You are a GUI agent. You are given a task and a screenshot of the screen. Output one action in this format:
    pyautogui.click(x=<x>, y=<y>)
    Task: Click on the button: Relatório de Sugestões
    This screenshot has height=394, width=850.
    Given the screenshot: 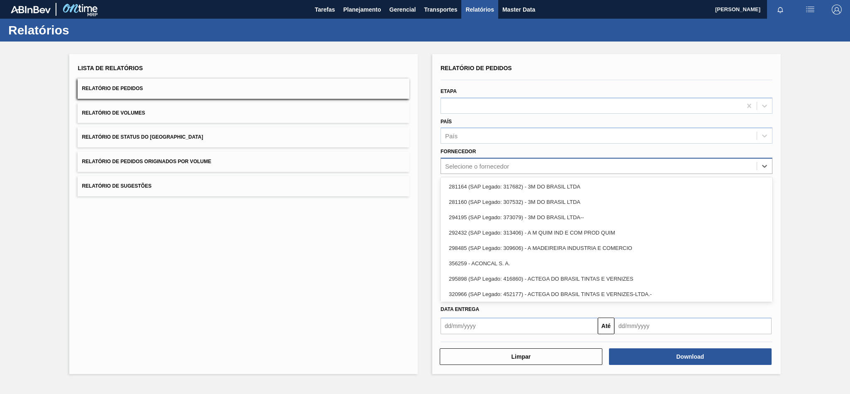 What is the action you would take?
    pyautogui.click(x=243, y=186)
    